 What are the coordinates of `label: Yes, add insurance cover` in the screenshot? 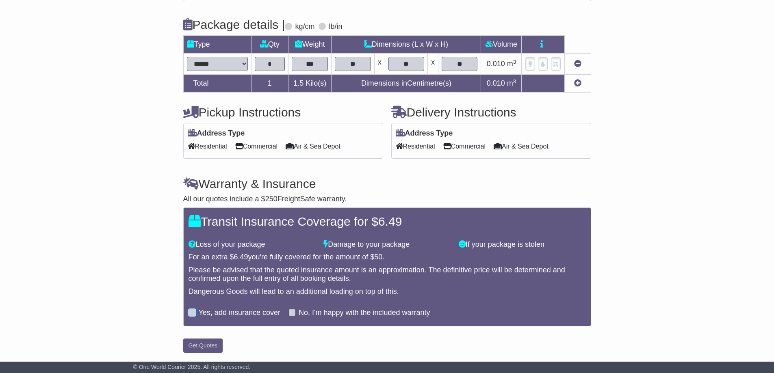 It's located at (239, 313).